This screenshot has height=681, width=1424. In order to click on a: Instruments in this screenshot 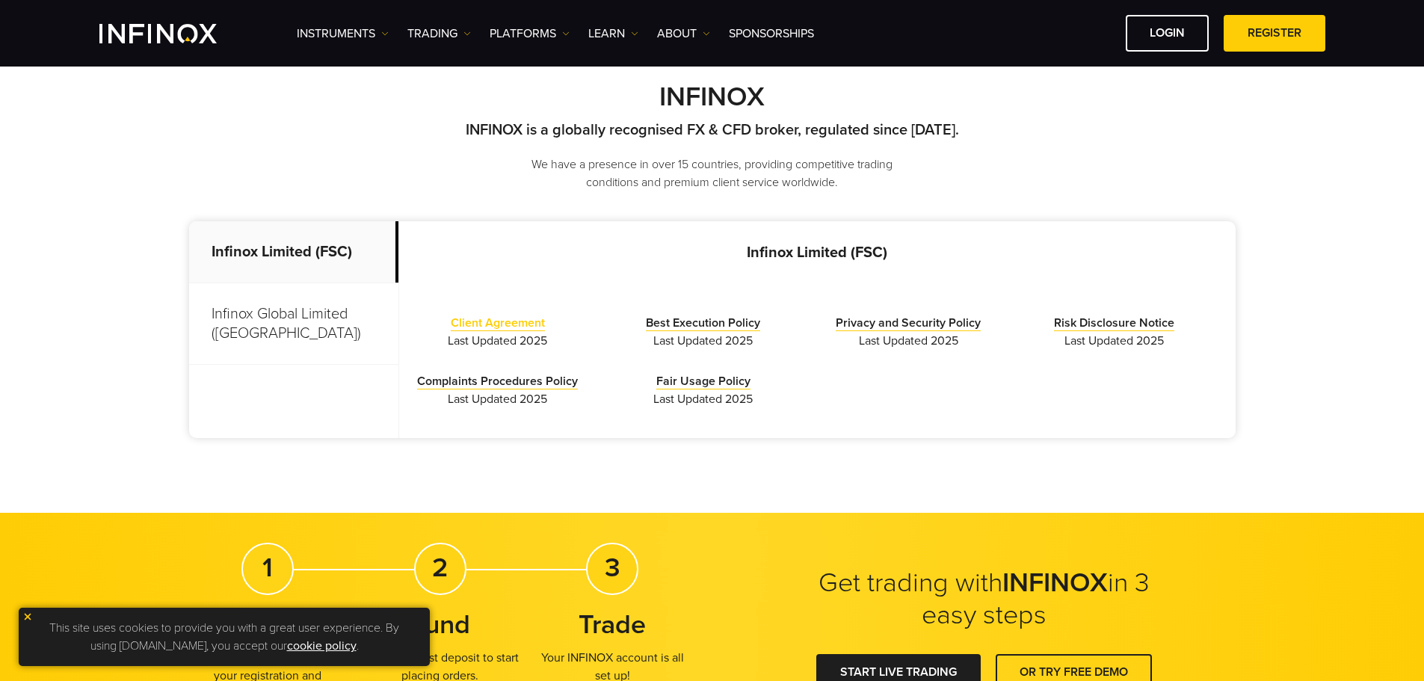, I will do `click(342, 34)`.